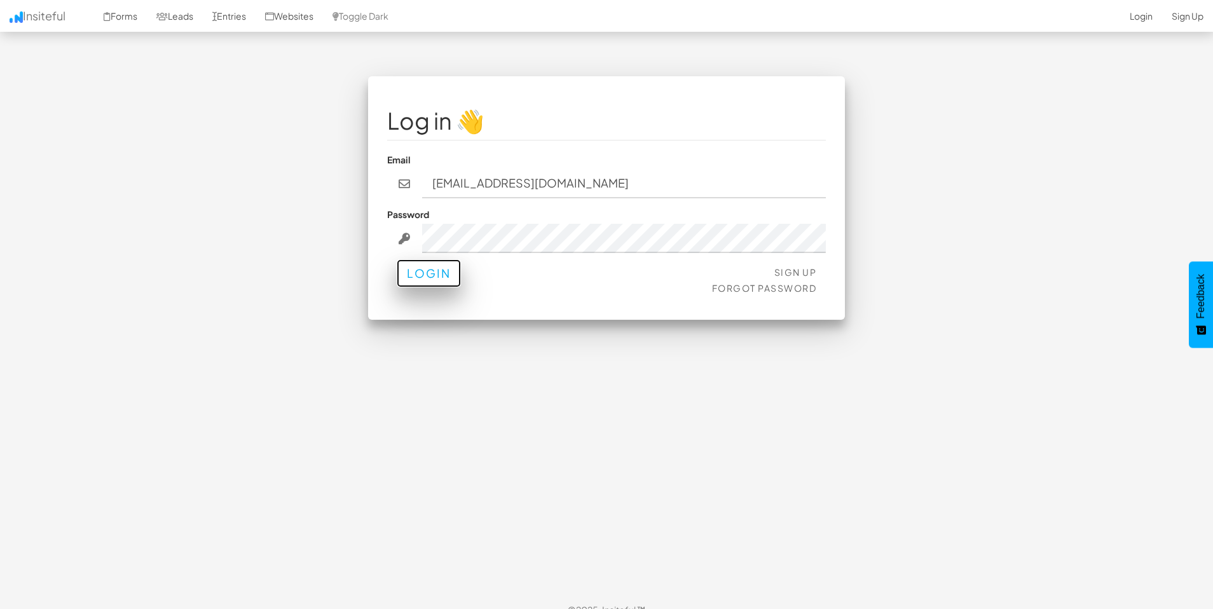 The image size is (1213, 609). Describe the element at coordinates (1200, 304) in the screenshot. I see `button: Feedback - Show survey` at that location.